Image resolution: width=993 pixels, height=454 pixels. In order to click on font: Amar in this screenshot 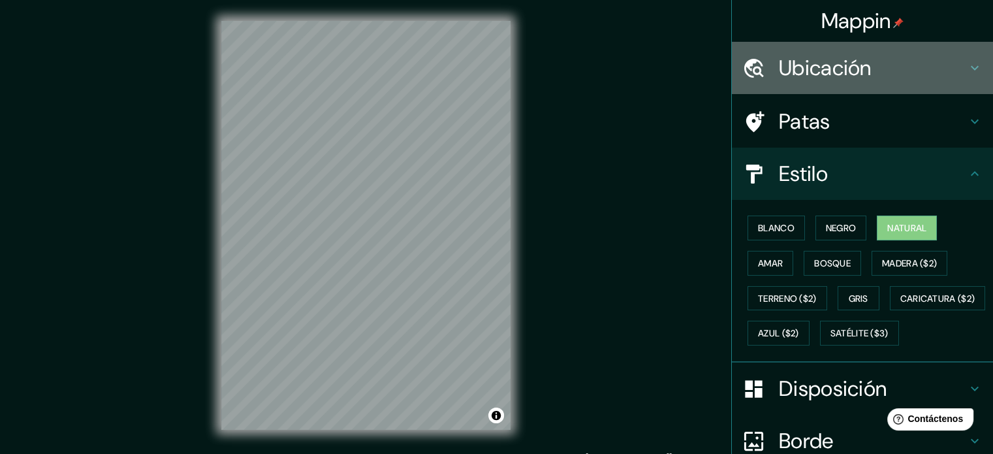, I will do `click(770, 263)`.